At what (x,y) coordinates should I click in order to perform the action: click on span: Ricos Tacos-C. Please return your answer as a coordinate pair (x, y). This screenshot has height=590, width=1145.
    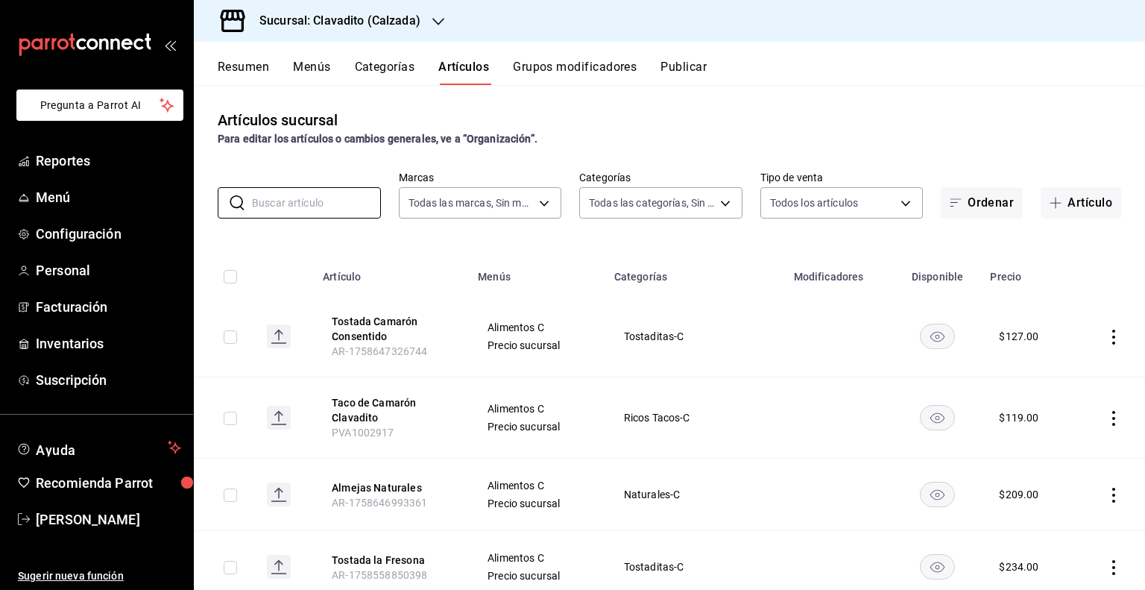
    Looking at the image, I should click on (695, 418).